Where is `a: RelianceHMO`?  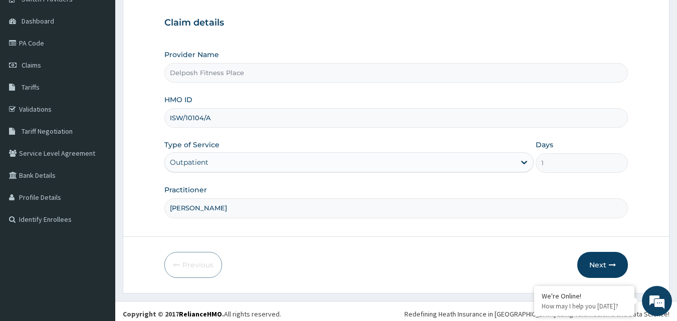
a: RelianceHMO is located at coordinates (200, 314).